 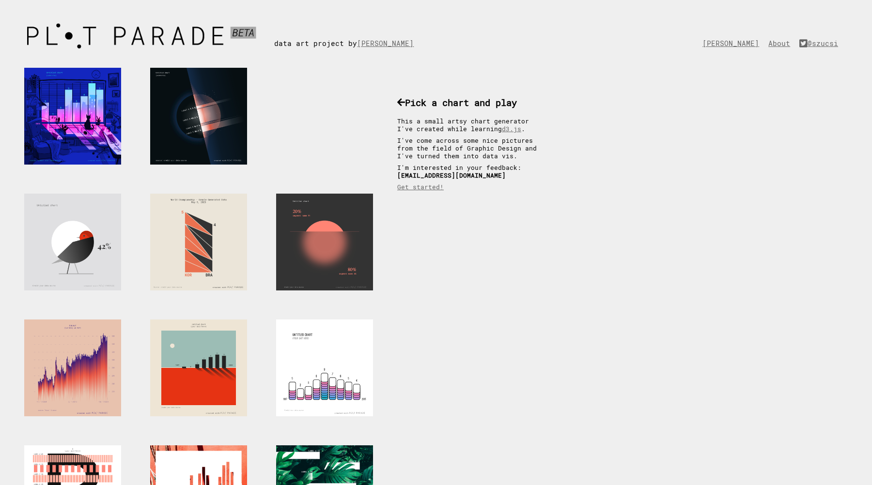 What do you see at coordinates (472, 125) in the screenshot?
I see `p: This a small artsy chart generator I've created while learning .` at bounding box center [472, 125].